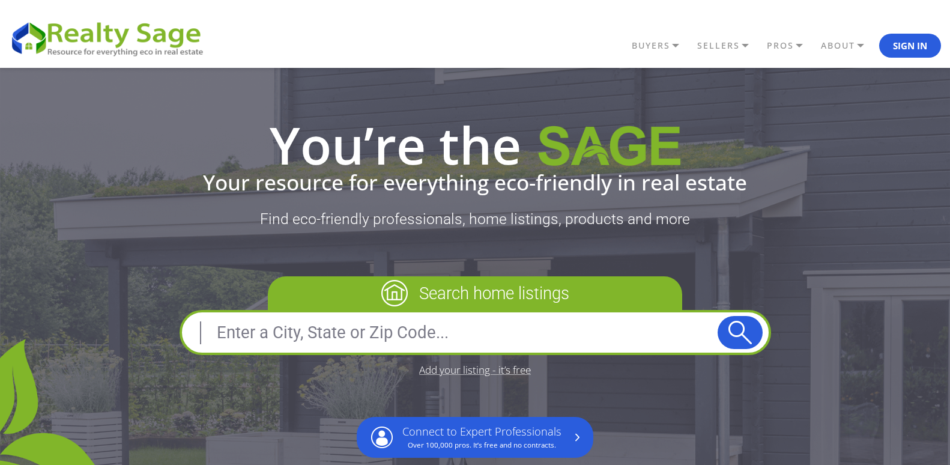 The image size is (950, 465). What do you see at coordinates (609, 148) in the screenshot?
I see `img: Realty Sage` at bounding box center [609, 148].